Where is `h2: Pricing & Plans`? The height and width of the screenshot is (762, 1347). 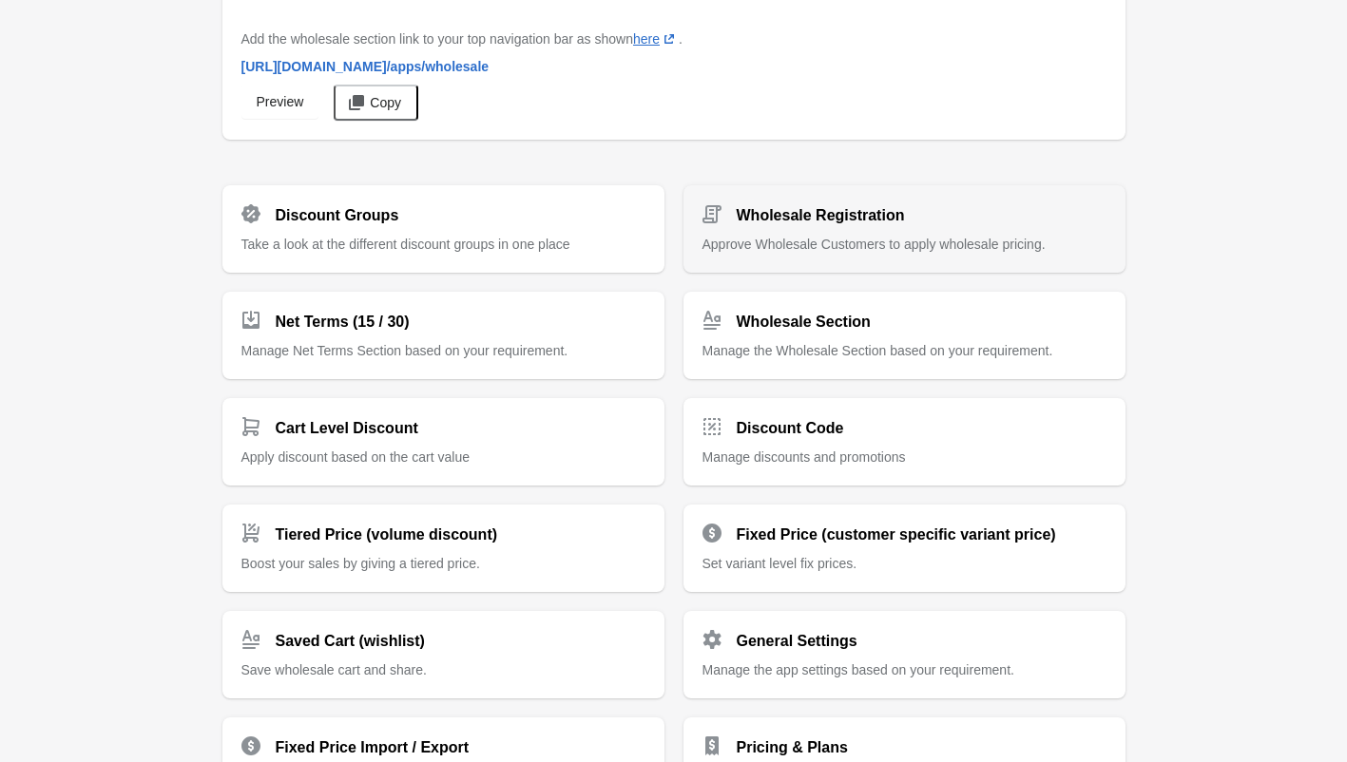
h2: Pricing & Plans is located at coordinates (792, 748).